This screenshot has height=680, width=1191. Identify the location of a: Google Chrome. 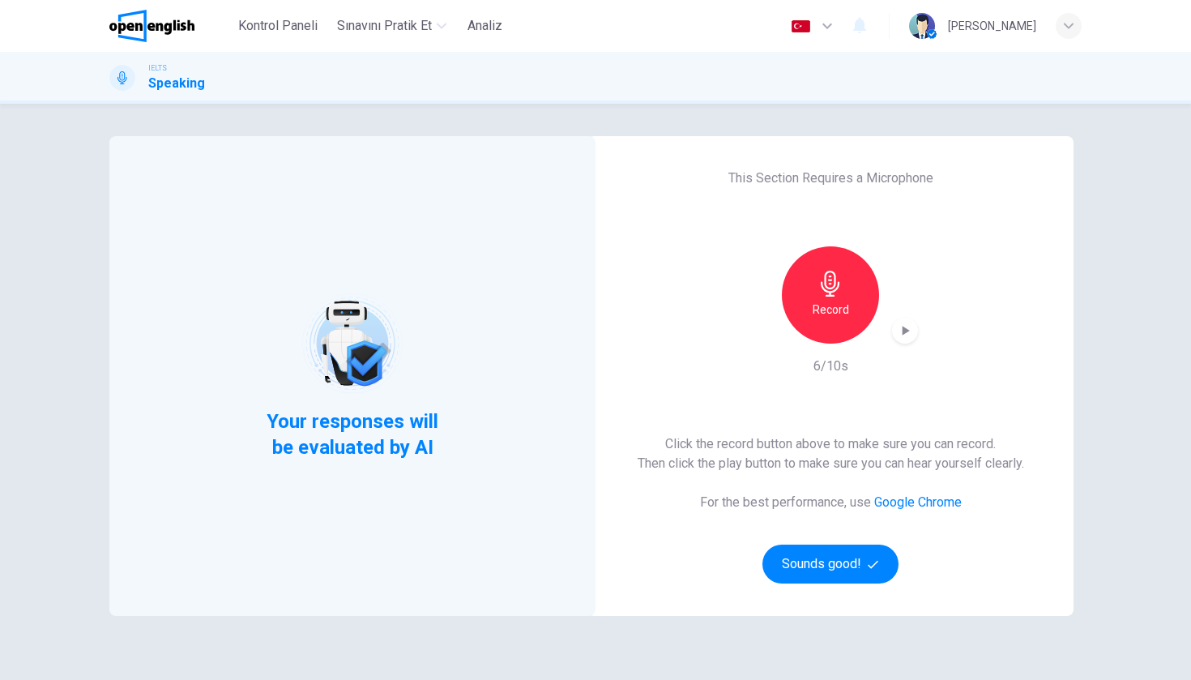
(918, 501).